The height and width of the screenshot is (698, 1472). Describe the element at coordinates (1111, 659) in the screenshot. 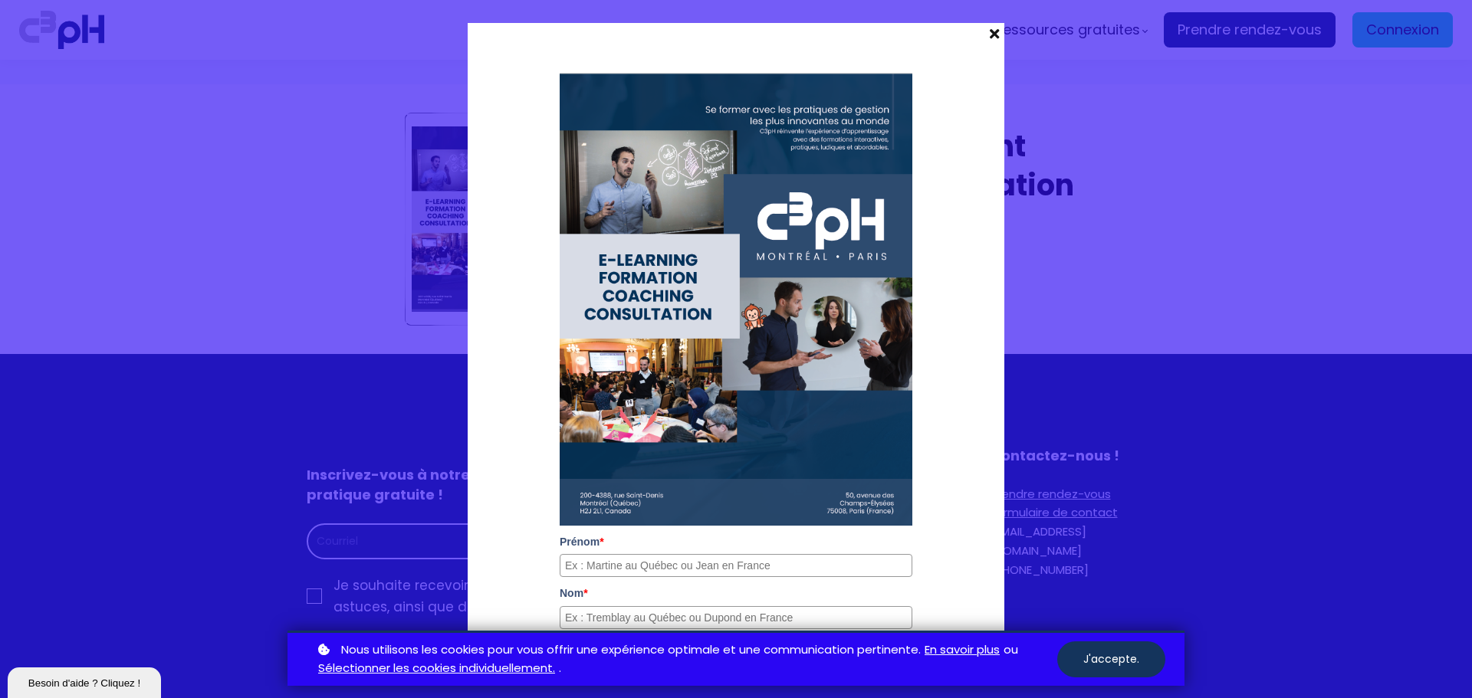

I see `button: J'accepte.` at that location.